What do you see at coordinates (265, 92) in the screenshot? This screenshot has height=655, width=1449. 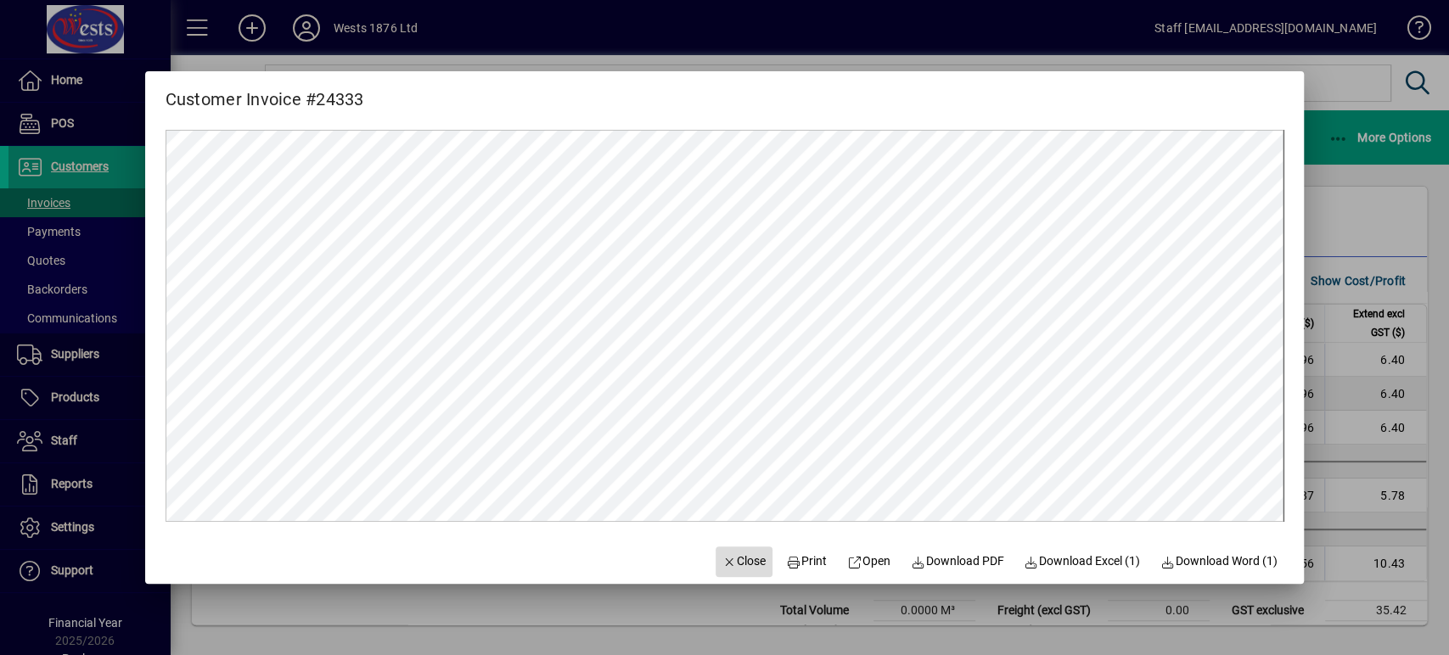 I see `h2: Customer Invoice #24333` at bounding box center [265, 92].